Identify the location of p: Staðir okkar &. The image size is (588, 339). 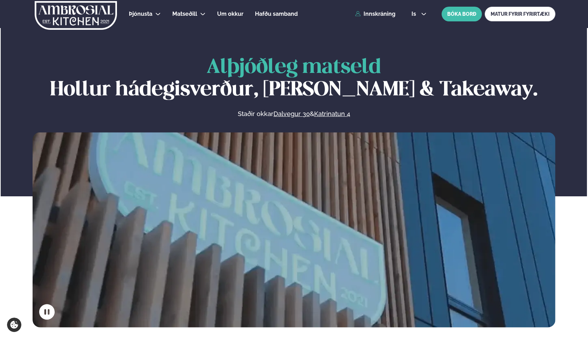
(294, 114).